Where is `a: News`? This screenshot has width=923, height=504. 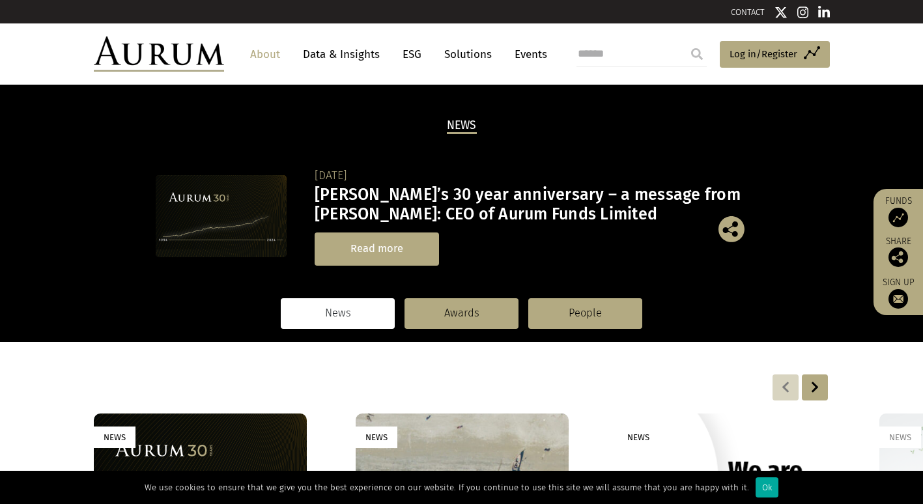 a: News is located at coordinates (337, 313).